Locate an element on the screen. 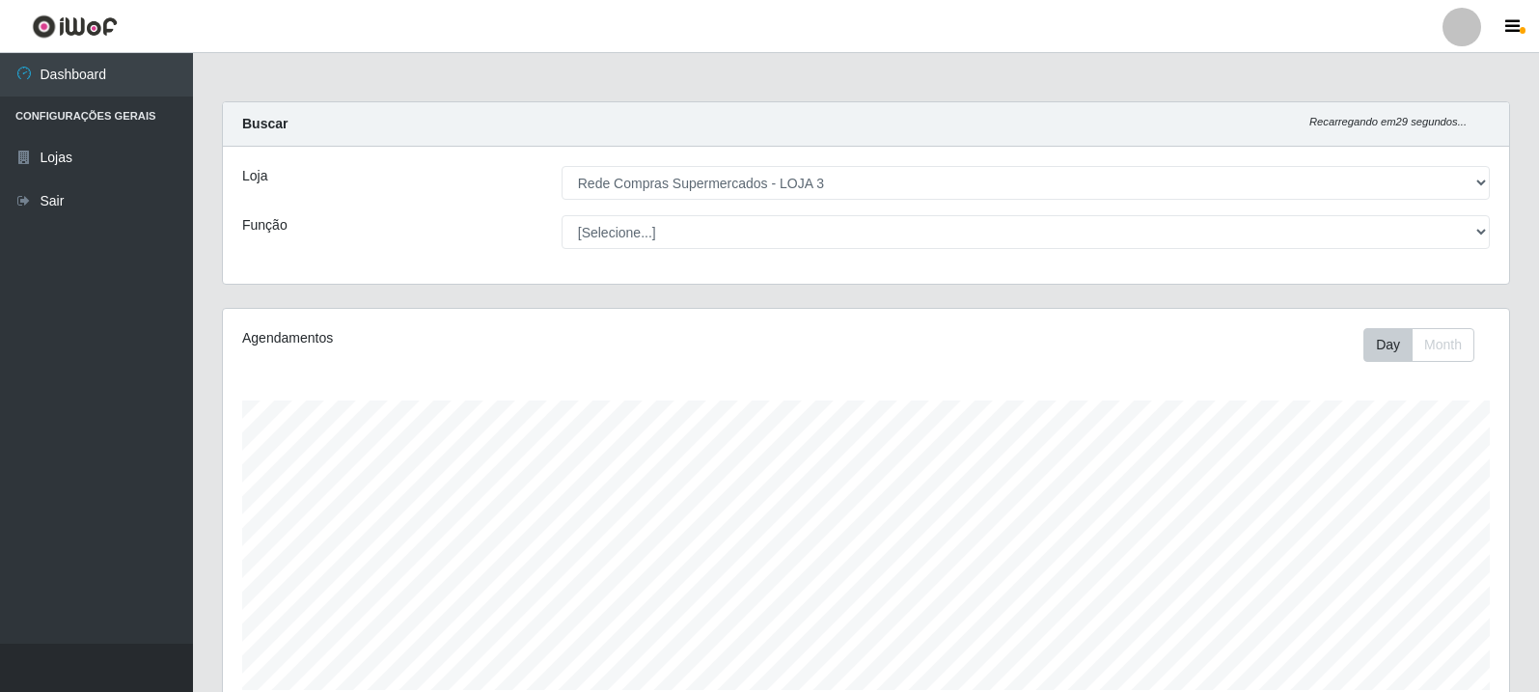 This screenshot has height=692, width=1539. button: Month is located at coordinates (1443, 344).